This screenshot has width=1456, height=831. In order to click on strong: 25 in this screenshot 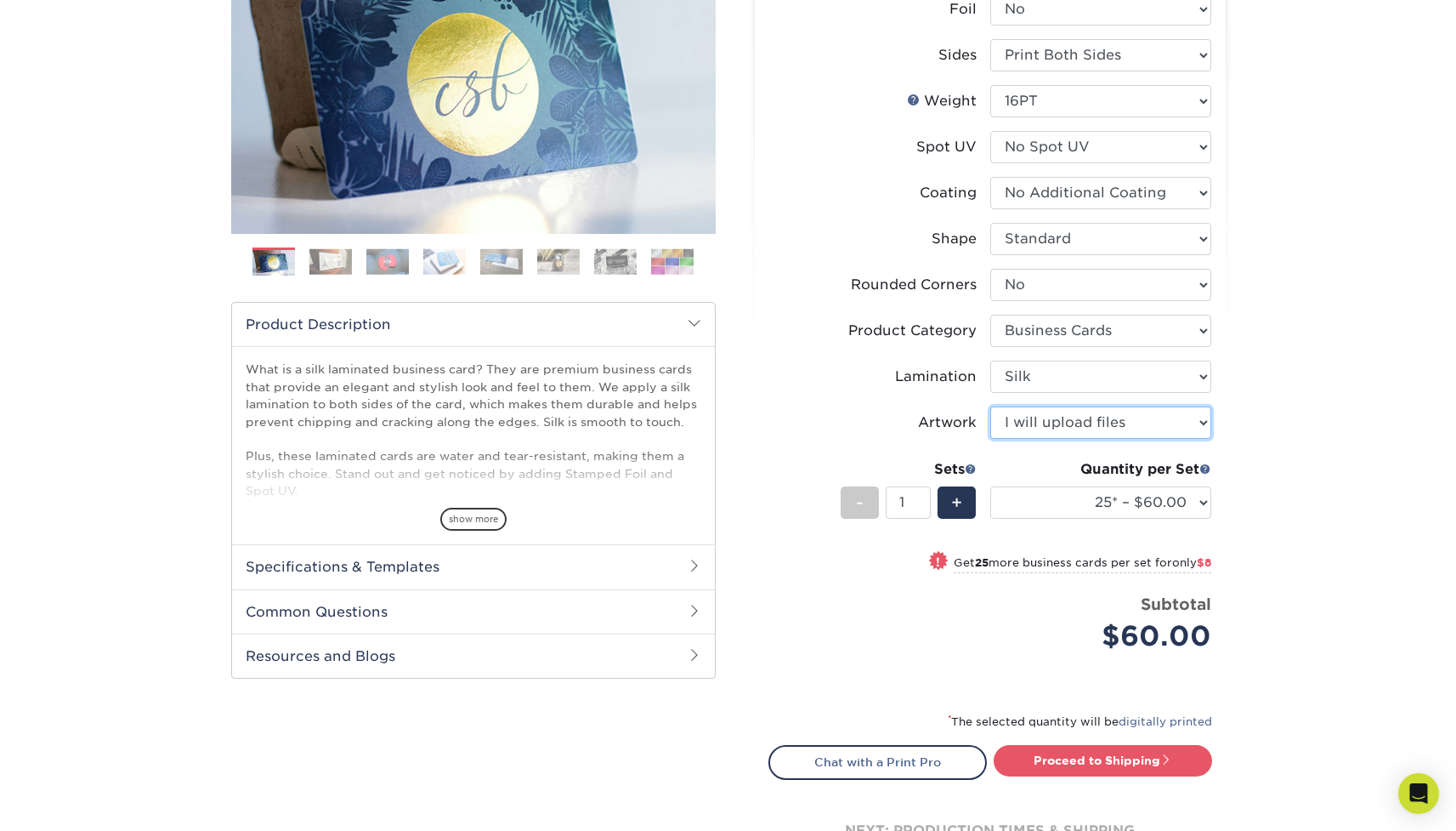, I will do `click(982, 562)`.